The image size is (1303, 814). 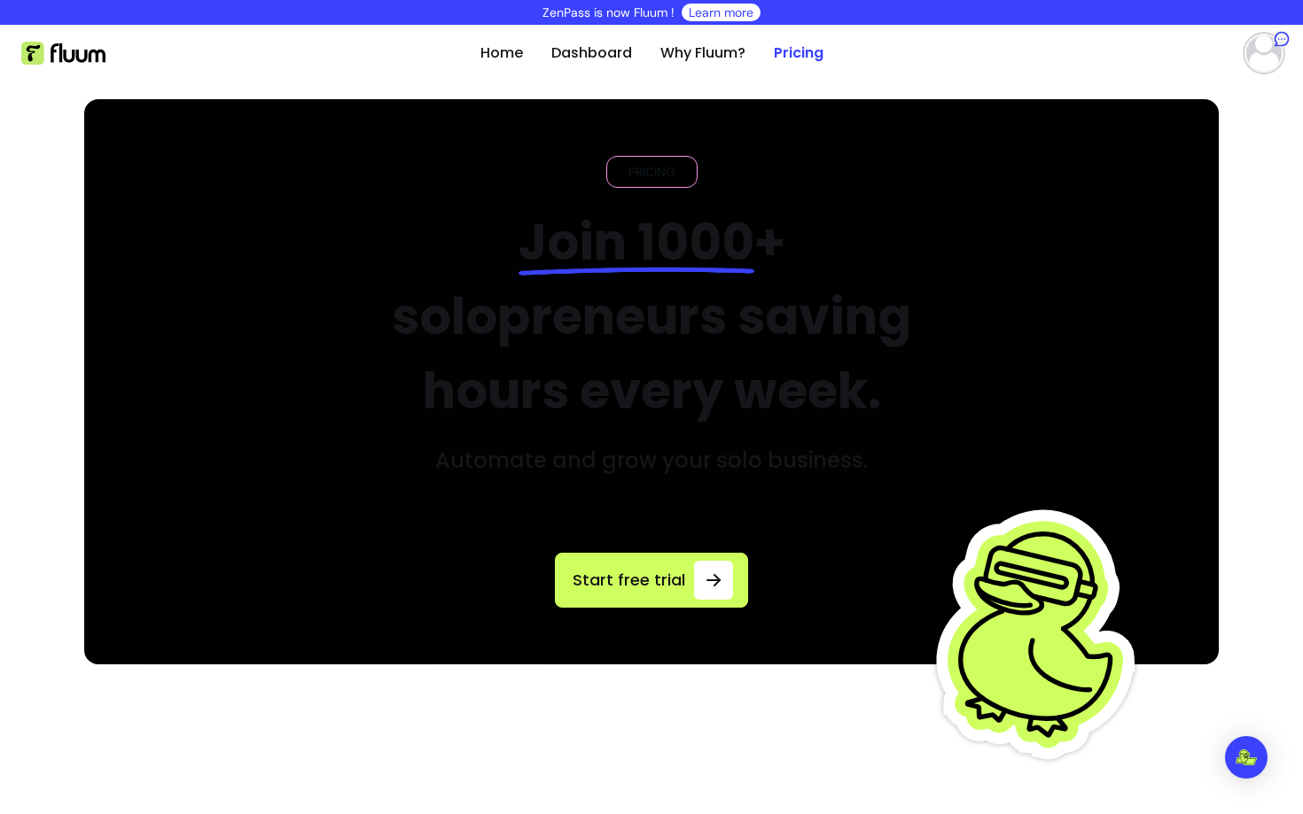 What do you see at coordinates (651, 580) in the screenshot?
I see `a: Start free trial` at bounding box center [651, 580].